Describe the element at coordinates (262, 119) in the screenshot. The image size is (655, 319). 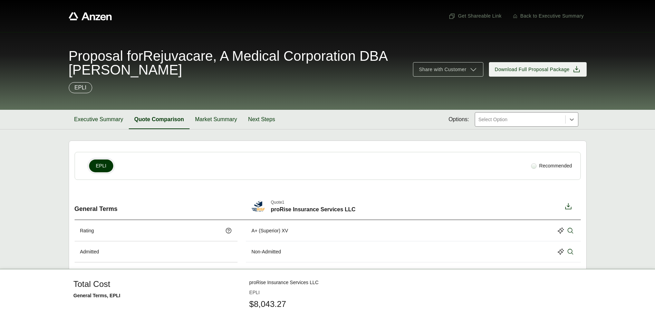
I see `button: Next Steps` at that location.